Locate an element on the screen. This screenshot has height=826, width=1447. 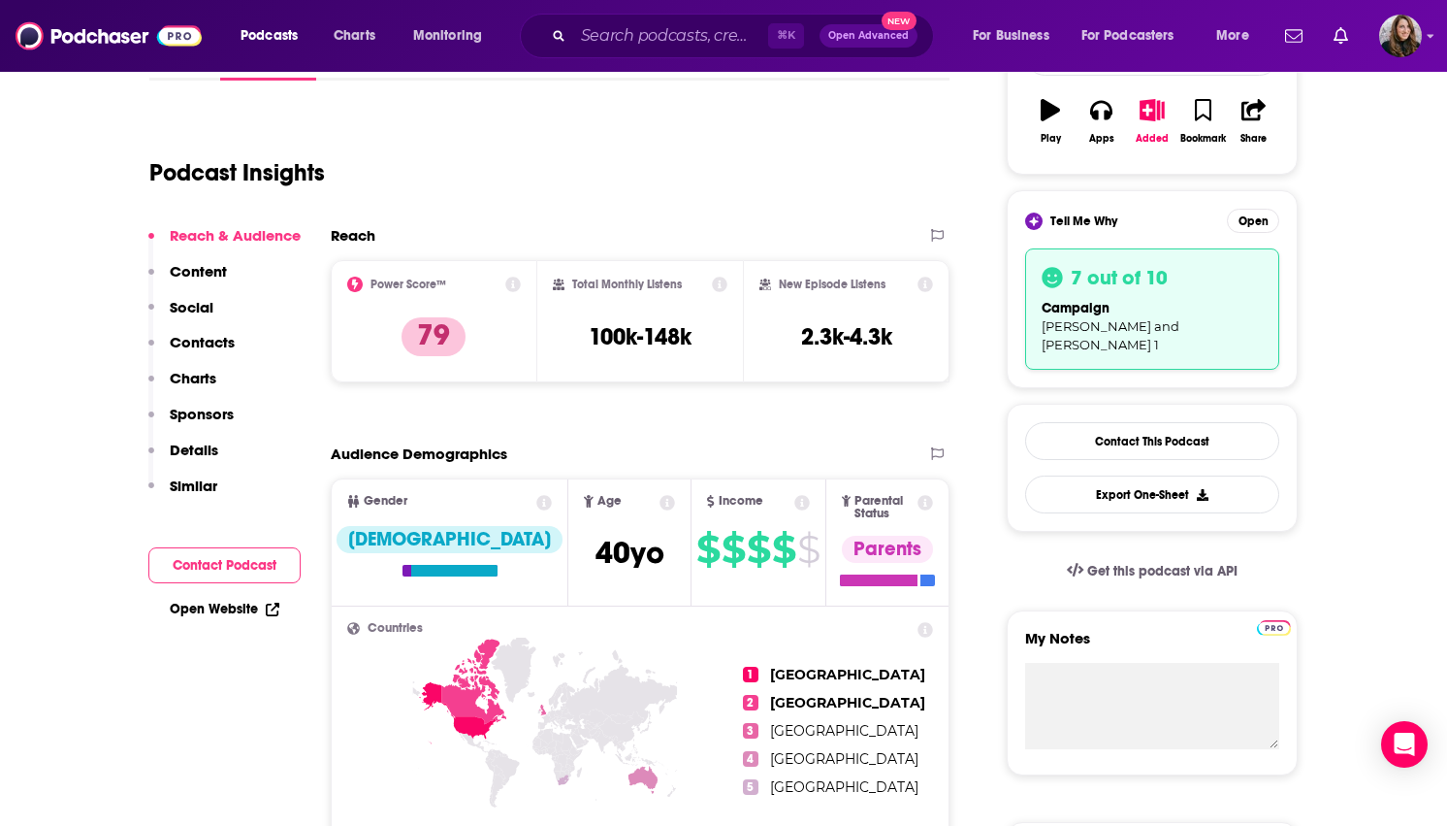
p: 79 is located at coordinates (434, 337).